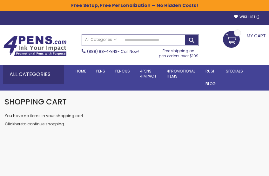 The image size is (269, 176). What do you see at coordinates (18, 124) in the screenshot?
I see `a: here` at bounding box center [18, 124].